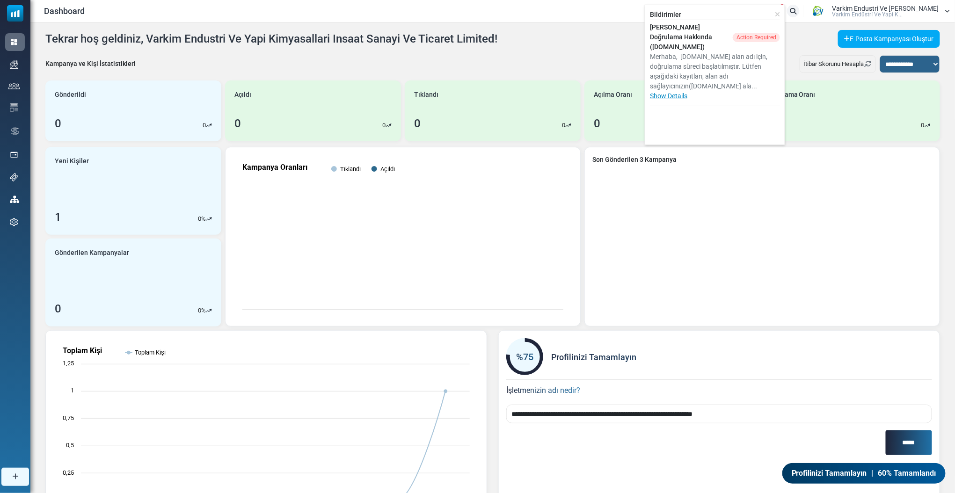 The height and width of the screenshot is (493, 955). Describe the element at coordinates (829, 473) in the screenshot. I see `span: Profilinizi Tamamlayın` at that location.